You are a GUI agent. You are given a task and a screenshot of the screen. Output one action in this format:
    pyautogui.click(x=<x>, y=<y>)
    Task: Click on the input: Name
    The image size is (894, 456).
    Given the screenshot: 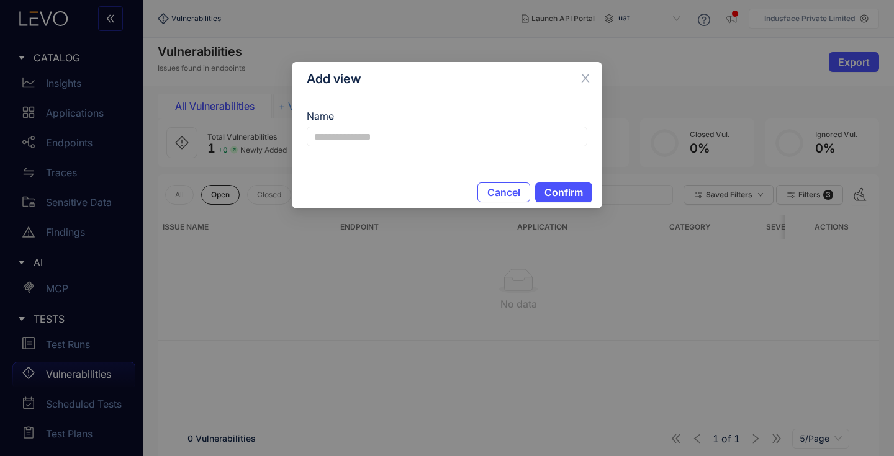 What is the action you would take?
    pyautogui.click(x=447, y=137)
    